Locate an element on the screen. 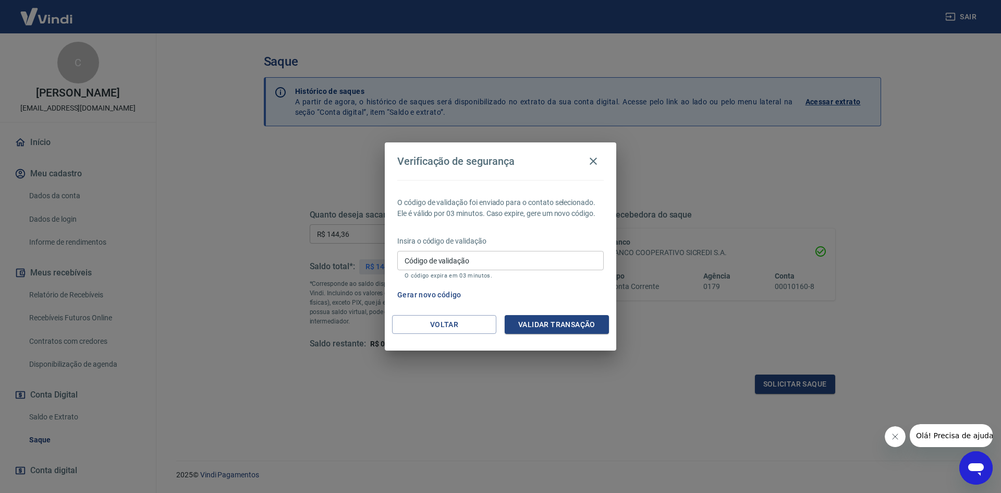  p: O código expira em 03 minutos. is located at coordinates (500, 275).